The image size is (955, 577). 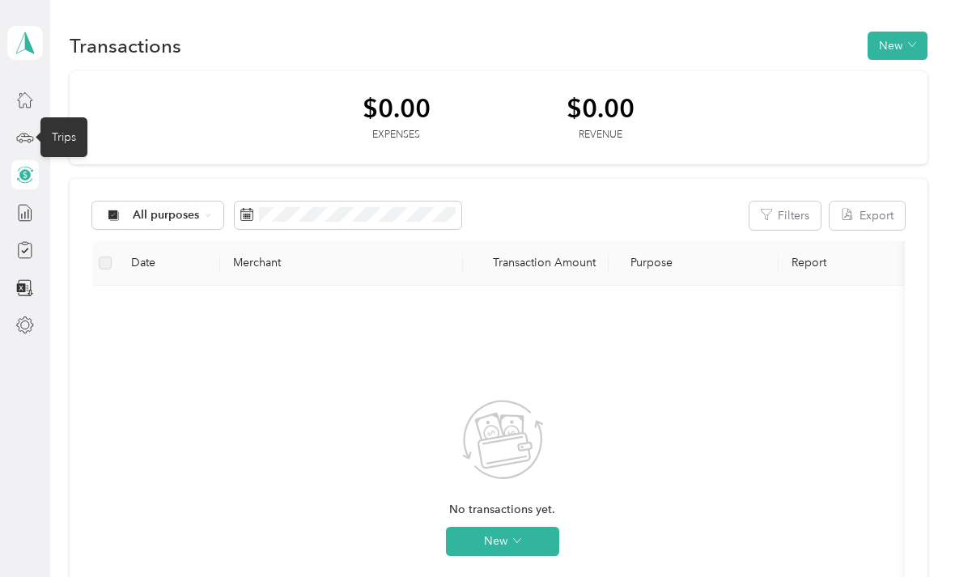 I want to click on h1: Transactions, so click(x=126, y=45).